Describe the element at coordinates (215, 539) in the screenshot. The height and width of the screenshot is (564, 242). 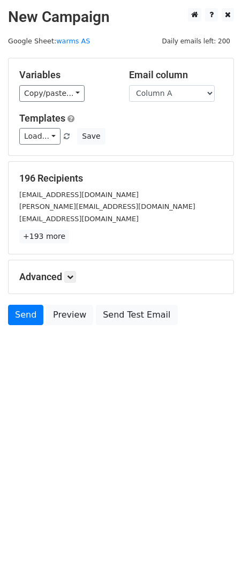
I see `div: Chat Widget` at that location.